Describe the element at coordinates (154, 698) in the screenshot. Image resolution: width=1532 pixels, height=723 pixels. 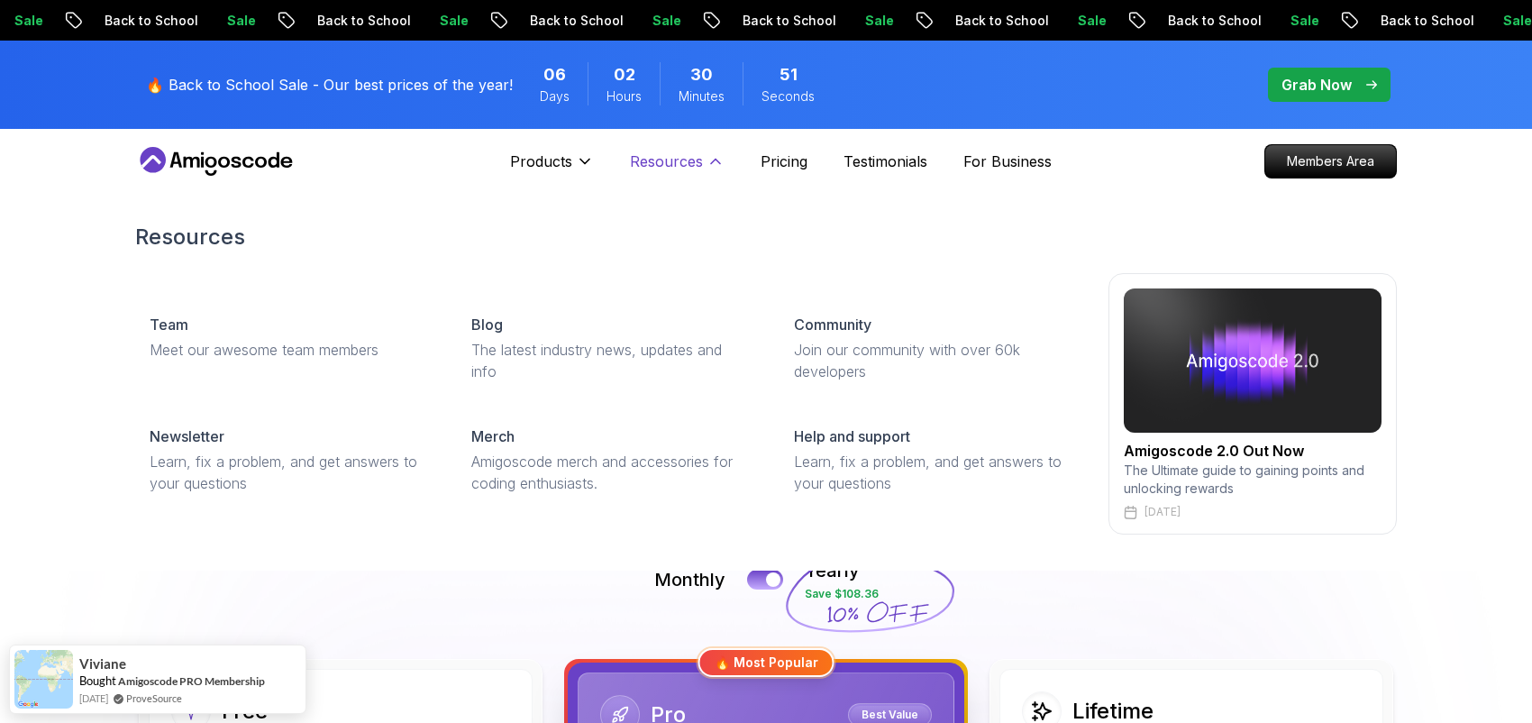
I see `a: ProveSource` at that location.